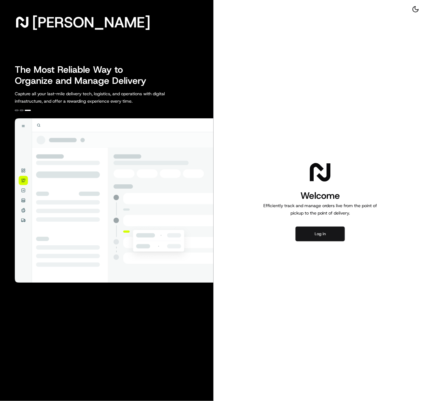 The height and width of the screenshot is (401, 427). Describe the element at coordinates (114, 201) in the screenshot. I see `img: illustration` at that location.